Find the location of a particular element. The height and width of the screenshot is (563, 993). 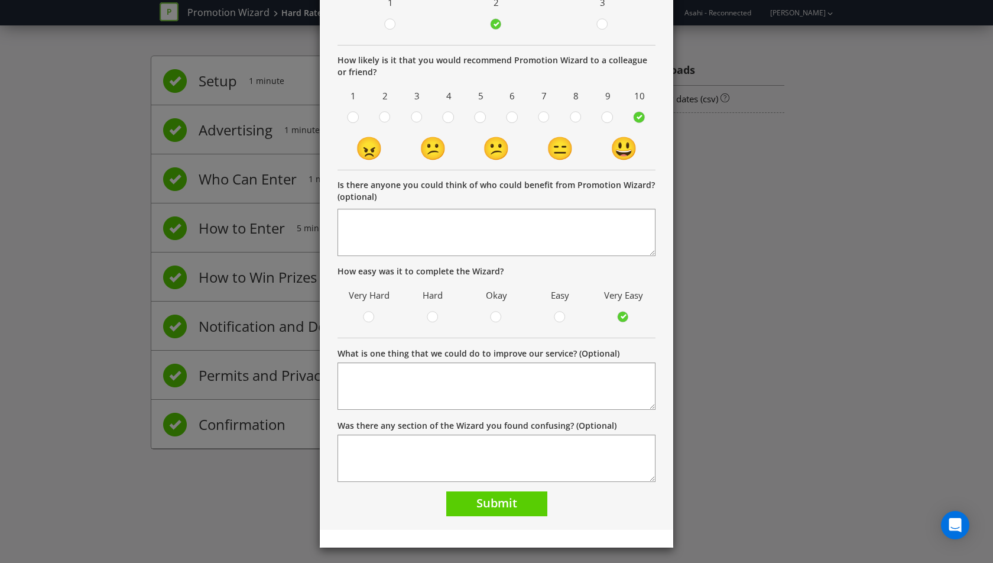

p: Is there anyone you could think of who could benefit from Promotion Wizard? (optional) is located at coordinates (497, 191).